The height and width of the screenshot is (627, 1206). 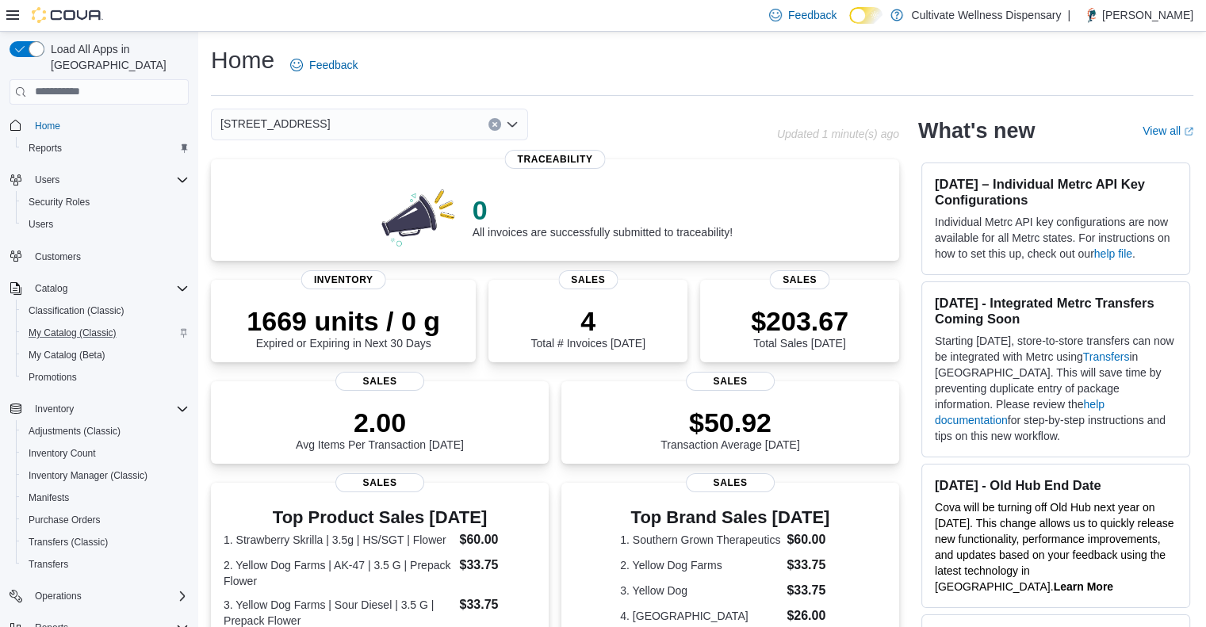 What do you see at coordinates (1167, 131) in the screenshot?
I see `a: View allExternal link` at bounding box center [1167, 131].